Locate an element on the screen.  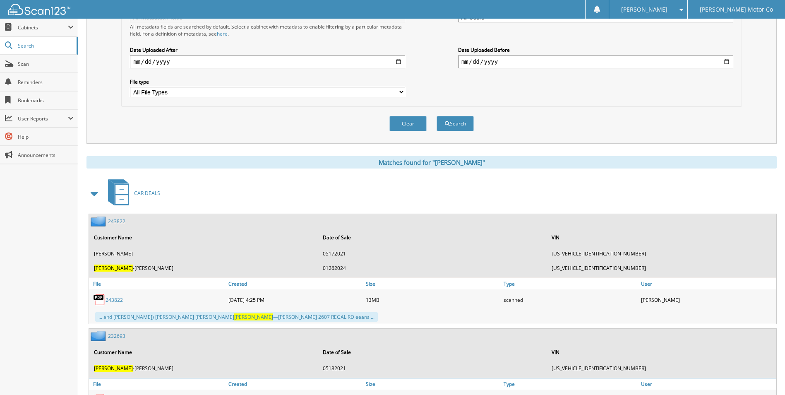
div: 13MB is located at coordinates (433, 300).